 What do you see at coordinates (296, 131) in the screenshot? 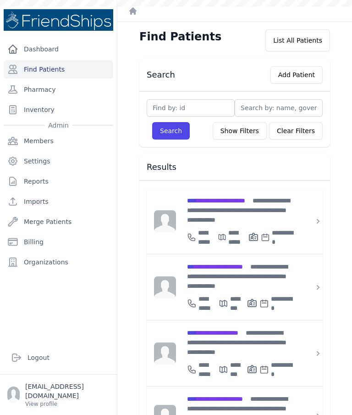
I see `button: Clear Filters` at bounding box center [296, 131].